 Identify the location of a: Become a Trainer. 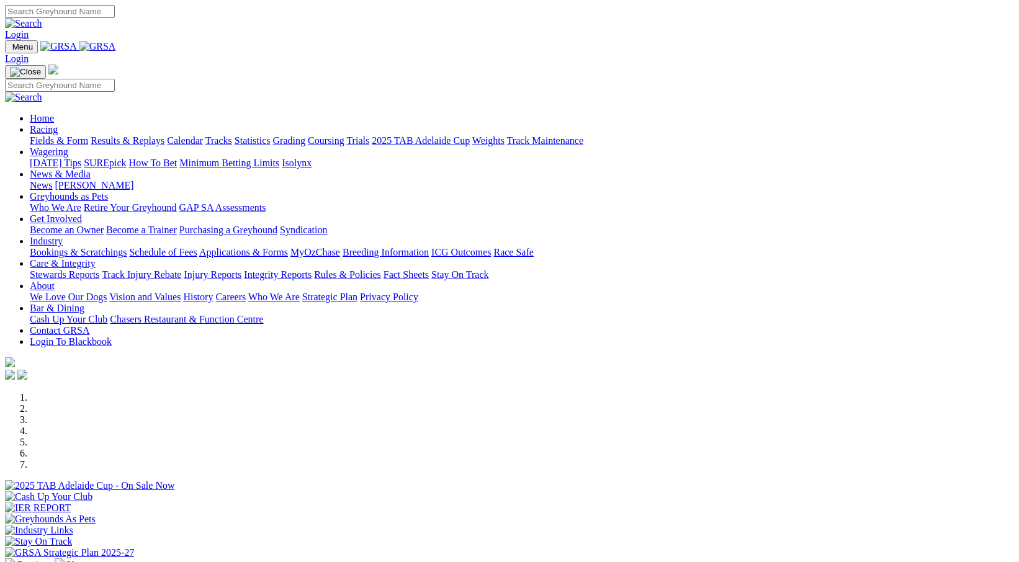
(141, 230).